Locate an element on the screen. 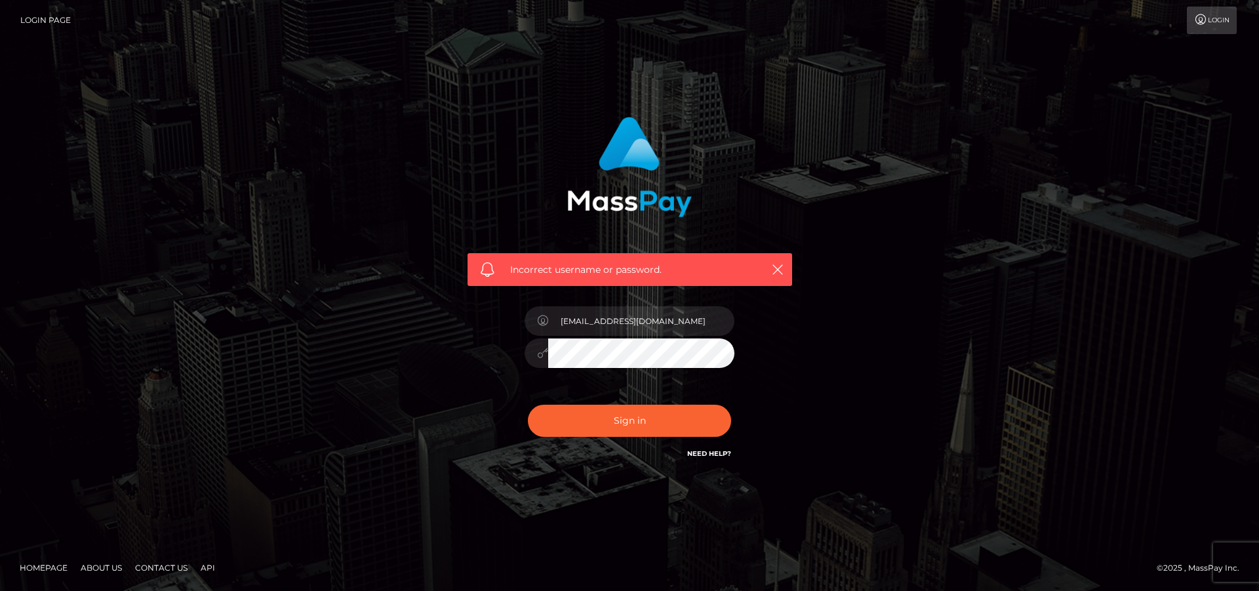  img: MassPay Login is located at coordinates (629, 167).